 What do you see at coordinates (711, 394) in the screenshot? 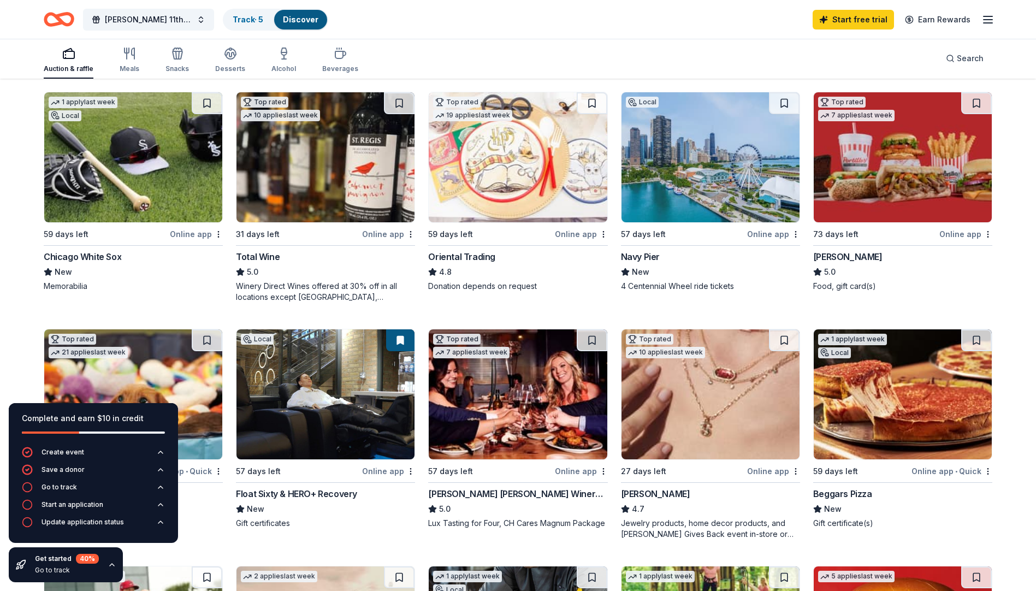
I see `img: Image for Kendra Scott` at bounding box center [711, 394].